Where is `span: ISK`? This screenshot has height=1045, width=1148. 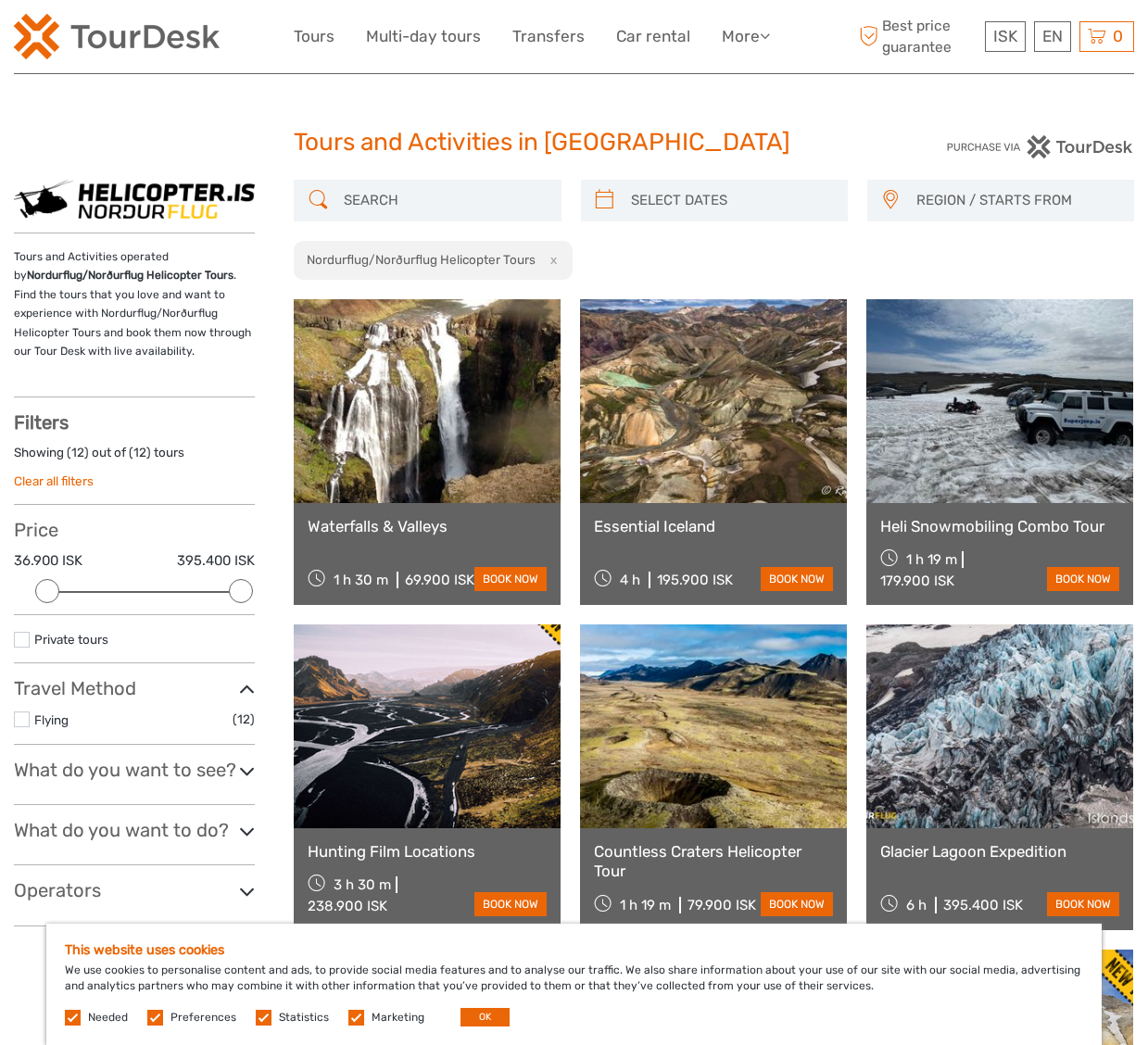
span: ISK is located at coordinates (1006, 36).